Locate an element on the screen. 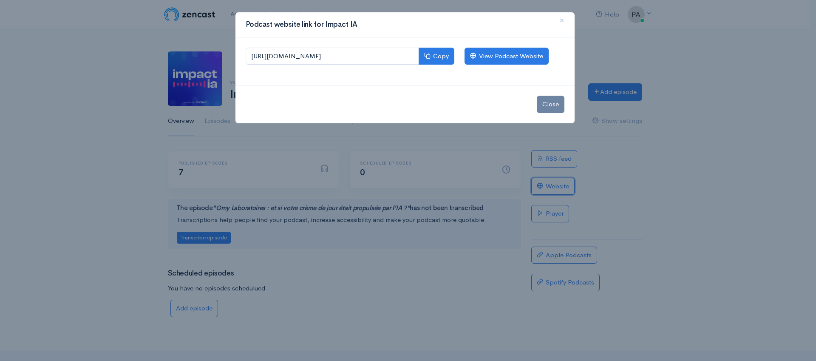  h3: Podcast website link for Impact IA is located at coordinates (301, 25).